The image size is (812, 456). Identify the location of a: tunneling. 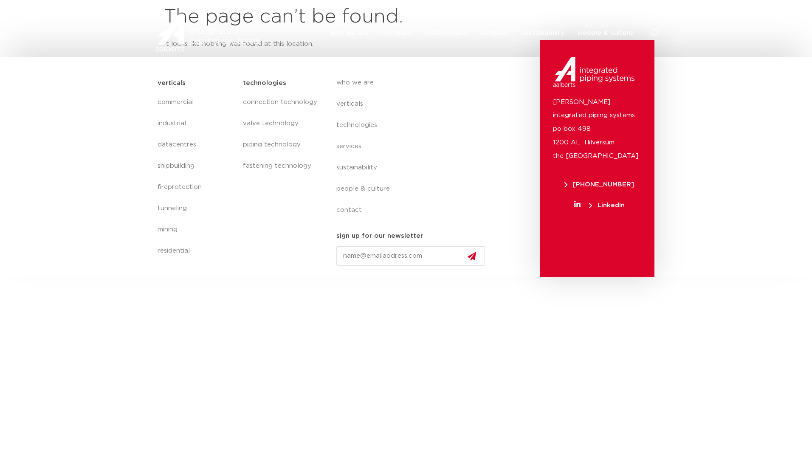
(196, 209).